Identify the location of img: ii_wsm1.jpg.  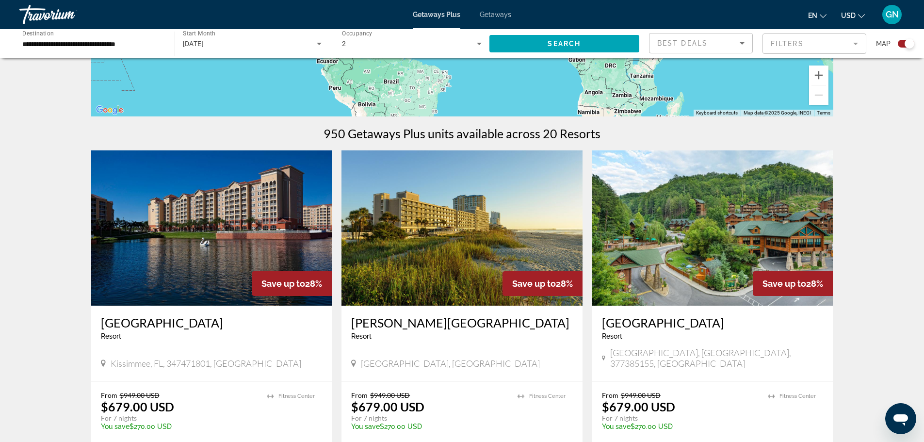
(712, 228).